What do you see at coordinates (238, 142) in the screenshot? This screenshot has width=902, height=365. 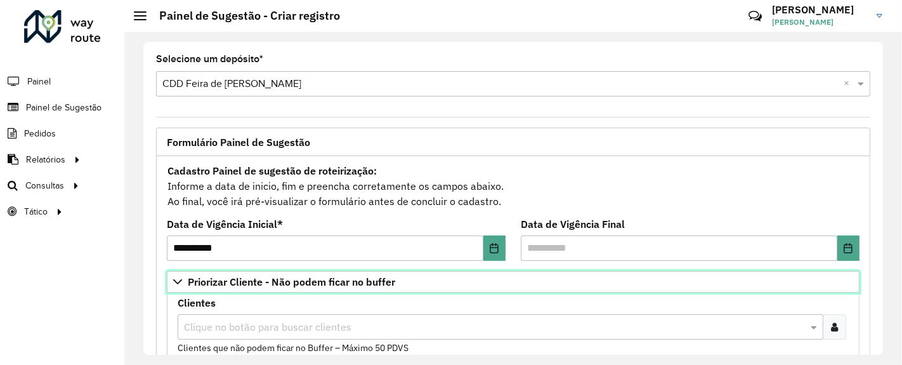 I see `span: Formulário Painel de Sugestão` at bounding box center [238, 142].